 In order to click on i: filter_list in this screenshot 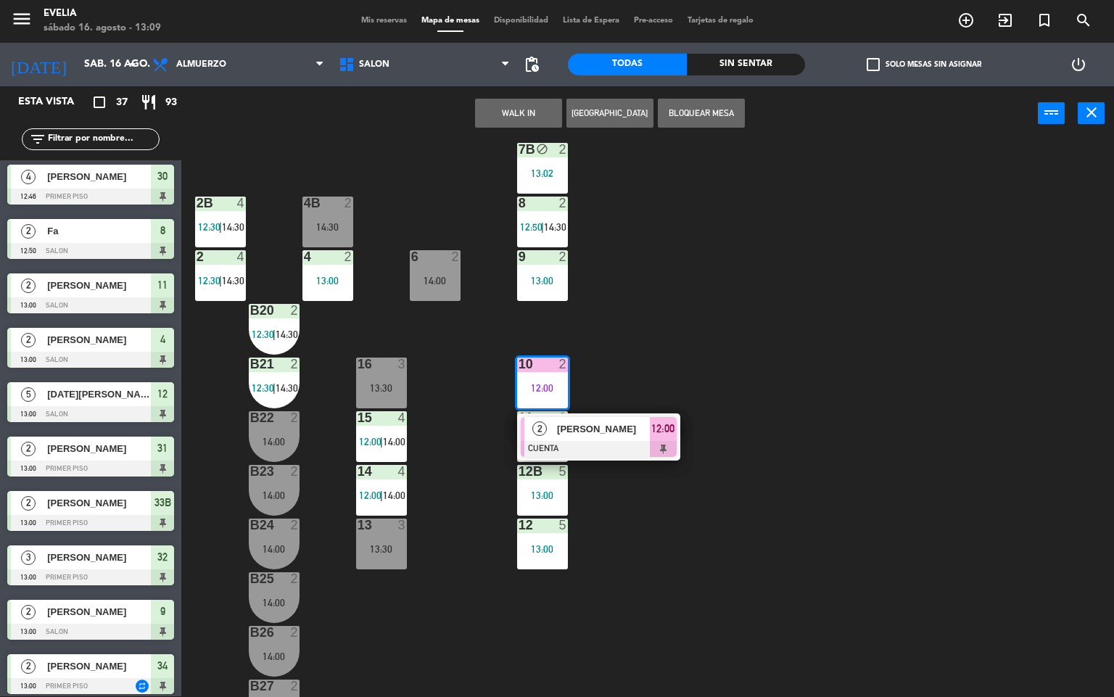, I will do `click(38, 139)`.